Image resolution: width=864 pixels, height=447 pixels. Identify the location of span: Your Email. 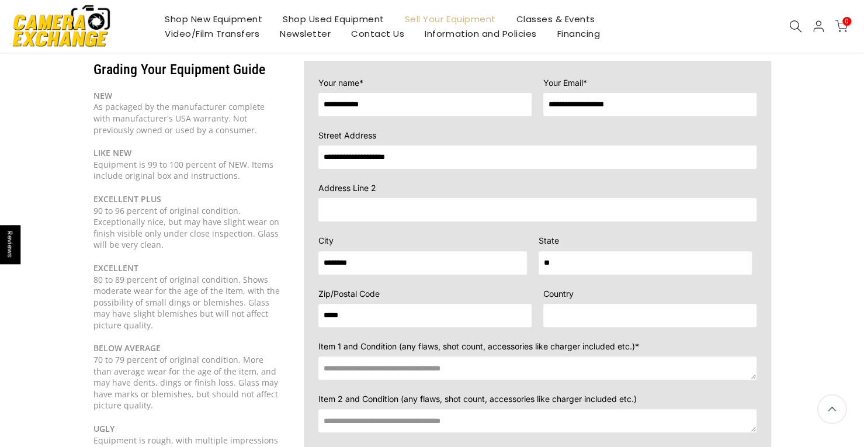
(563, 82).